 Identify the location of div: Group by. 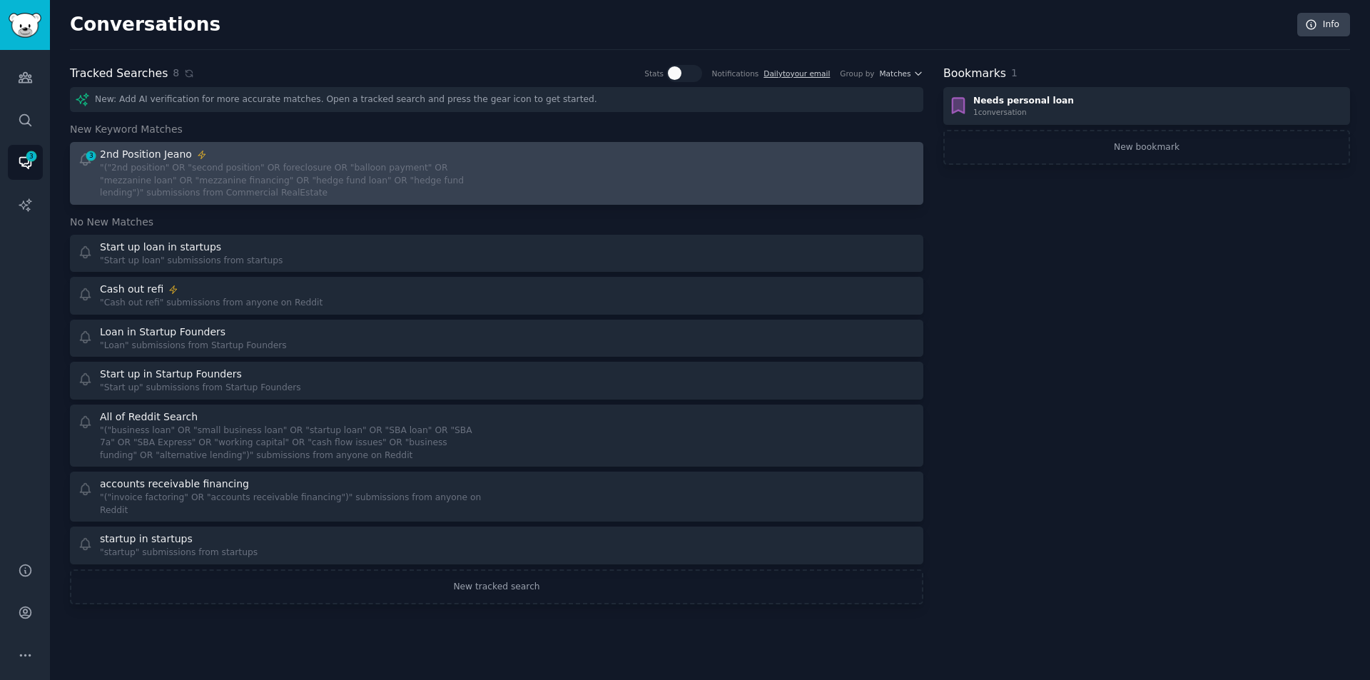
(857, 73).